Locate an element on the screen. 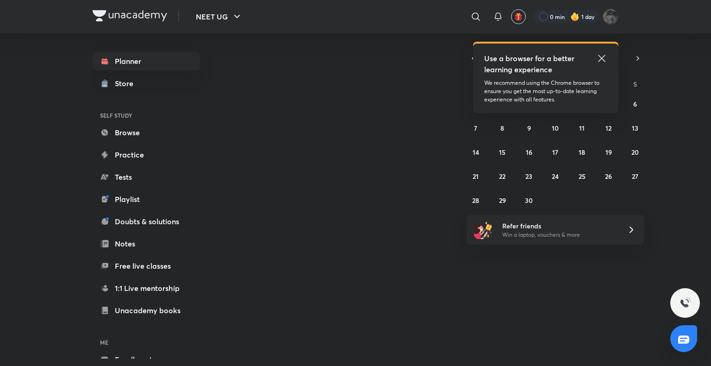  button: September 27, 2025 is located at coordinates (635, 176).